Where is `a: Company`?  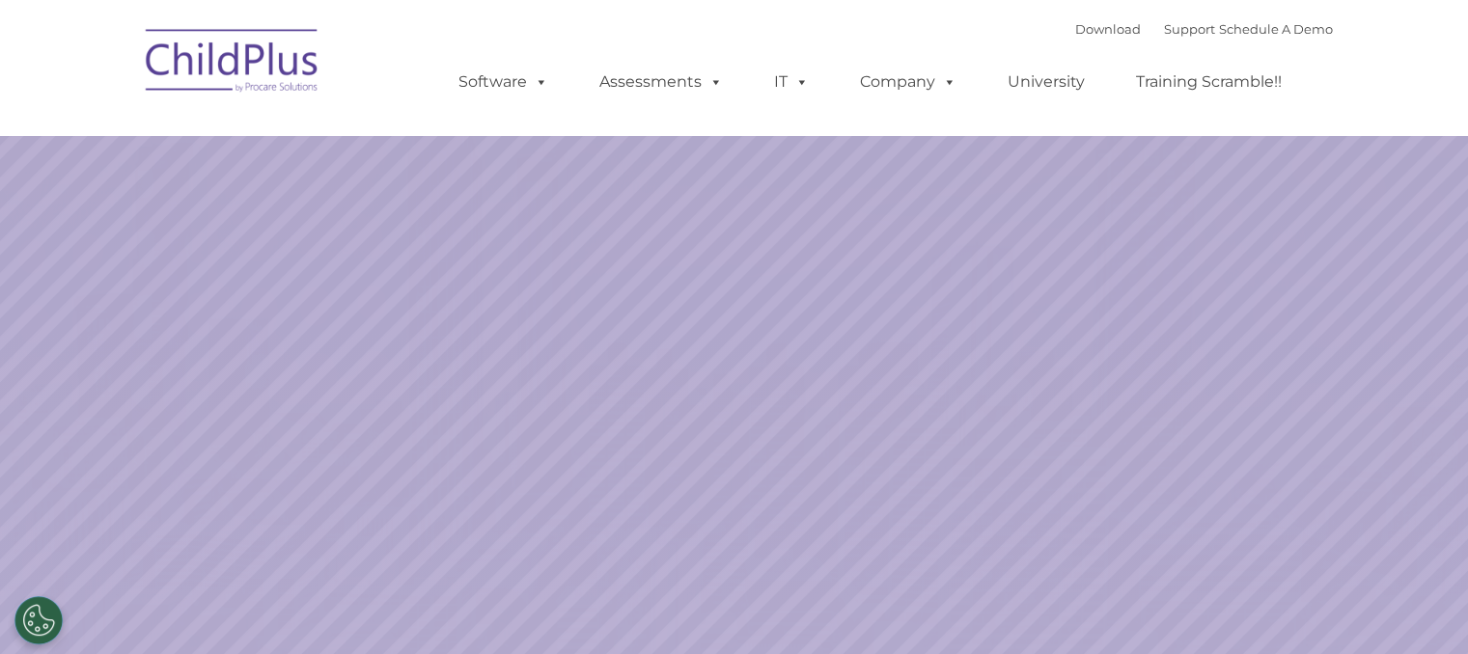 a: Company is located at coordinates (908, 82).